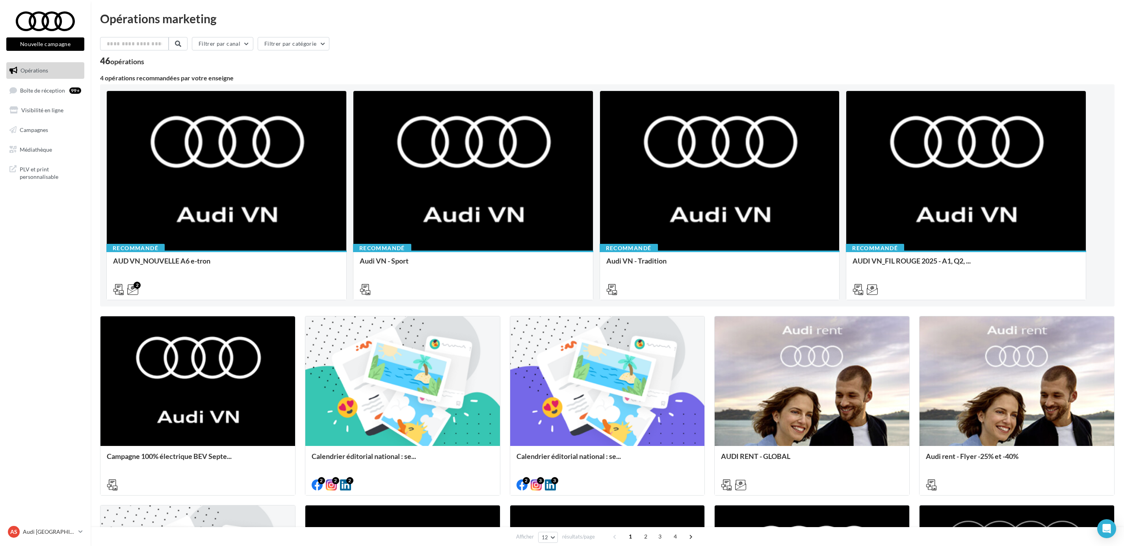  I want to click on span: 4, so click(675, 537).